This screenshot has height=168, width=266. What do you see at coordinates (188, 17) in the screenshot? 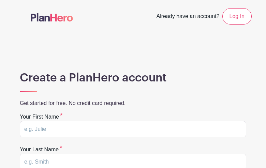
I see `span: Already have an account?` at bounding box center [188, 17].